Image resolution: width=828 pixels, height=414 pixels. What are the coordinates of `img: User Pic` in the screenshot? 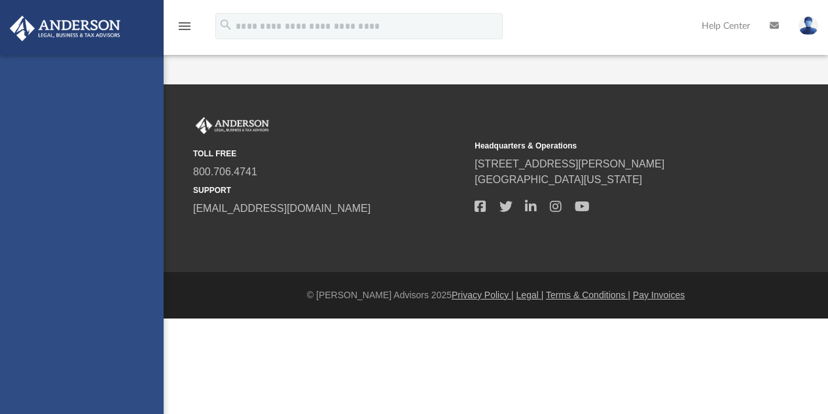 It's located at (808, 26).